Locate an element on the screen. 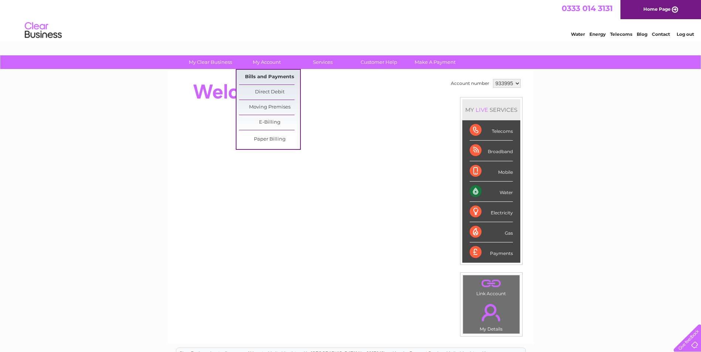  a: Water is located at coordinates (578, 34).